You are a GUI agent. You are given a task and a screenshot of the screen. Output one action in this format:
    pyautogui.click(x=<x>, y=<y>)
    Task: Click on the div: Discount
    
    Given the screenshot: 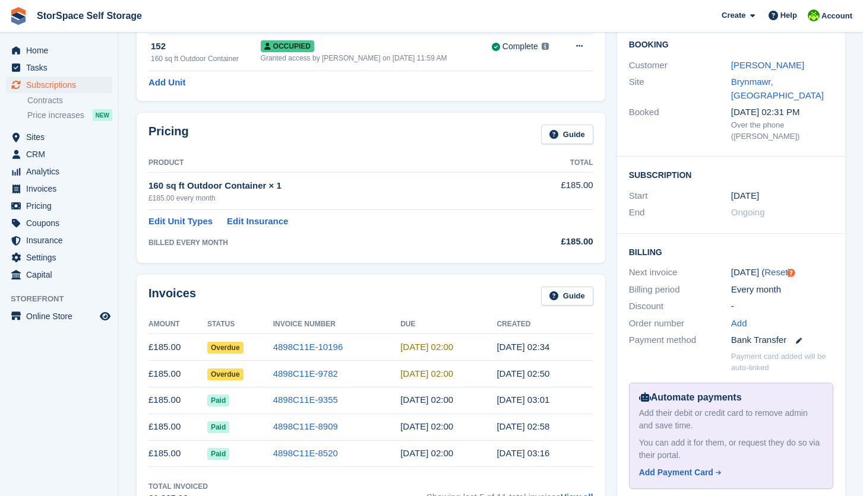 What is the action you would take?
    pyautogui.click(x=680, y=306)
    